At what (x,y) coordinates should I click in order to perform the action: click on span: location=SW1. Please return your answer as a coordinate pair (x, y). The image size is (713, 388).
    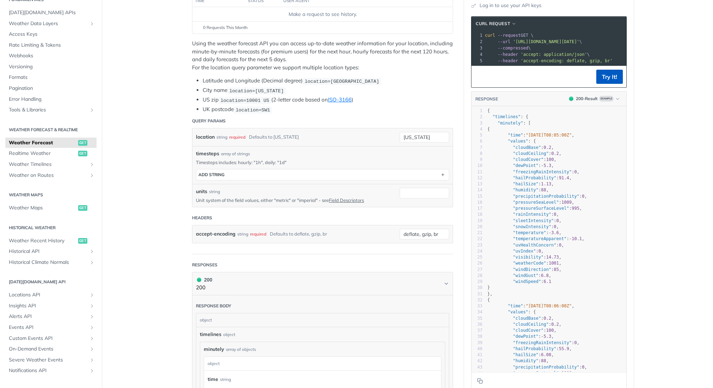
    Looking at the image, I should click on (253, 110).